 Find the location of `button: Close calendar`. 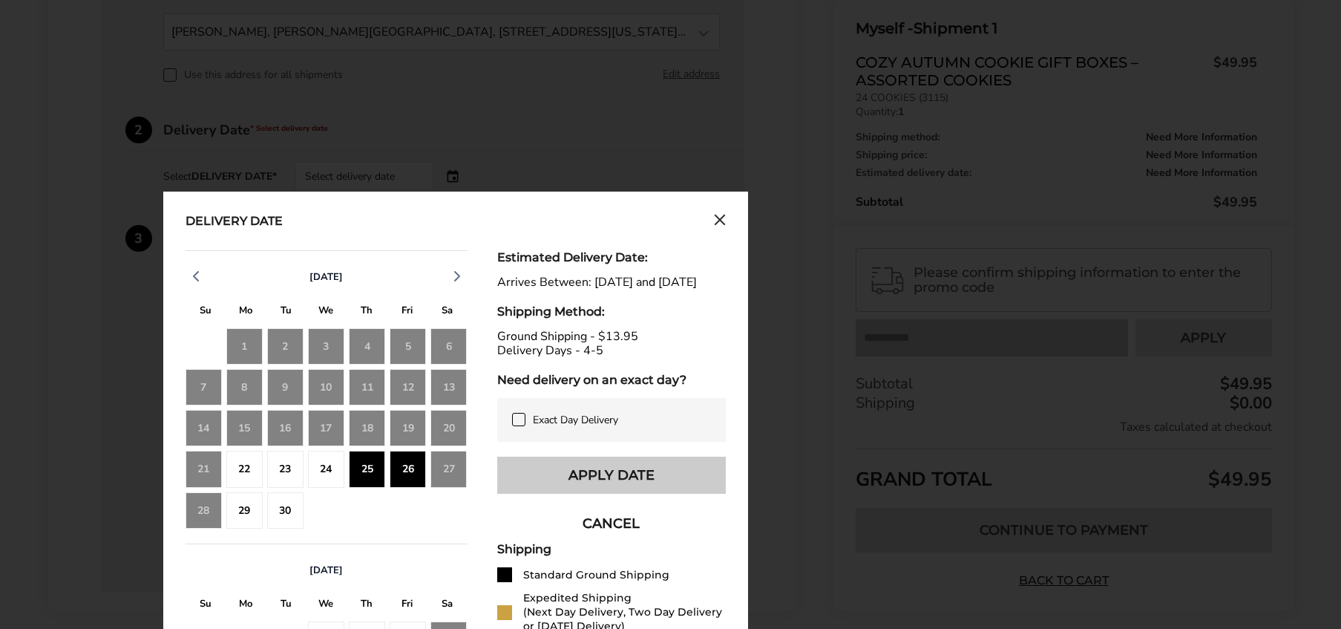

button: Close calendar is located at coordinates (720, 222).